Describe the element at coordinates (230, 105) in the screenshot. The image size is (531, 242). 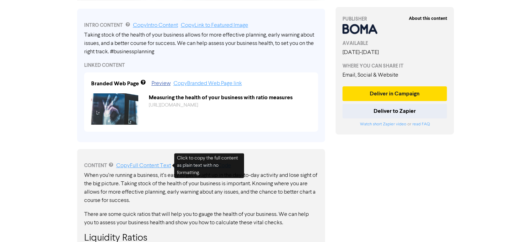
I see `div: https://public2.bomamarketing.com/cp/7sO4lZ9i3gpPuil10qESMJ?sa=RGeZuAFK` at that location.